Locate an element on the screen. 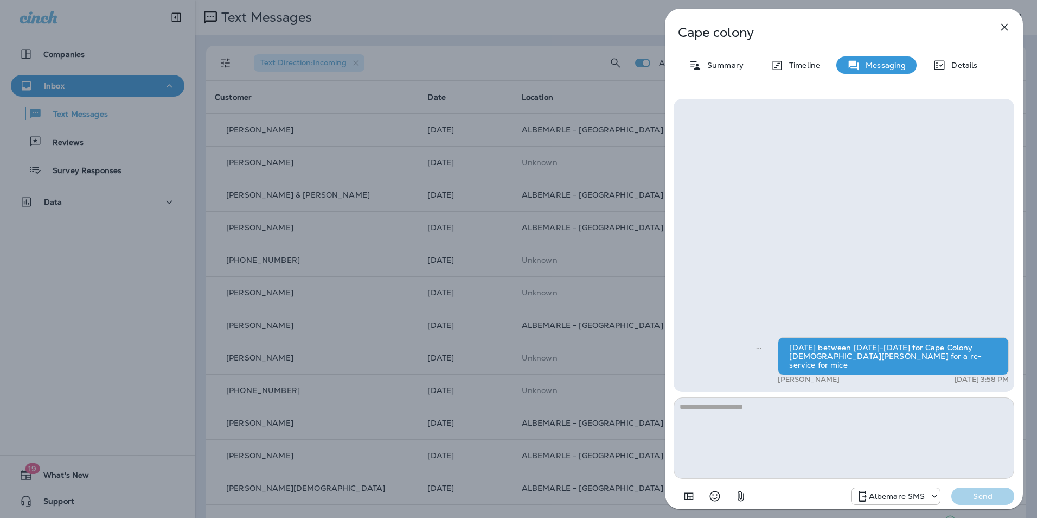 The width and height of the screenshot is (1037, 518). p: Cape colony is located at coordinates (826, 33).